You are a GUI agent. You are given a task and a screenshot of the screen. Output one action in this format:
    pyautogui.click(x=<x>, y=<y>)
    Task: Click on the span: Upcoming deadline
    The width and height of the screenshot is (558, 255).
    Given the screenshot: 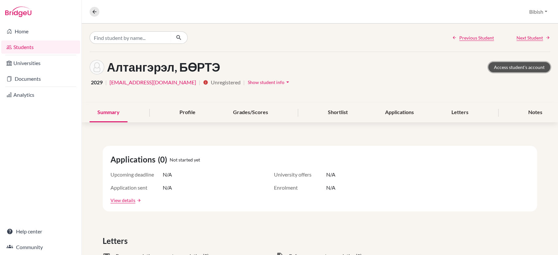 What is the action you would take?
    pyautogui.click(x=137, y=175)
    